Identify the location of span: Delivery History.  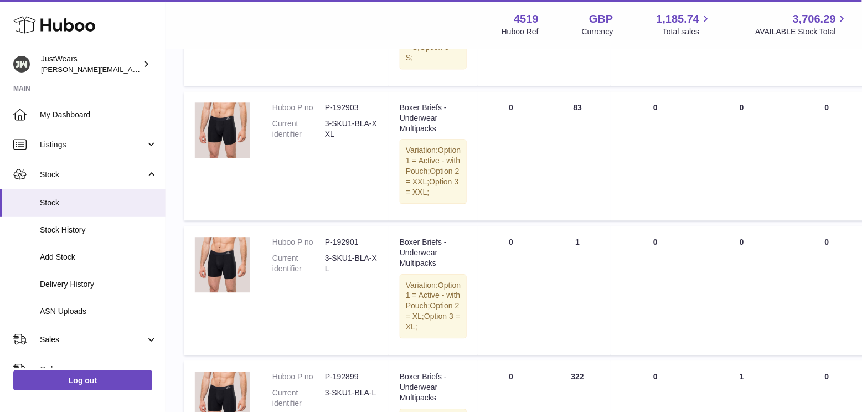
(99, 284).